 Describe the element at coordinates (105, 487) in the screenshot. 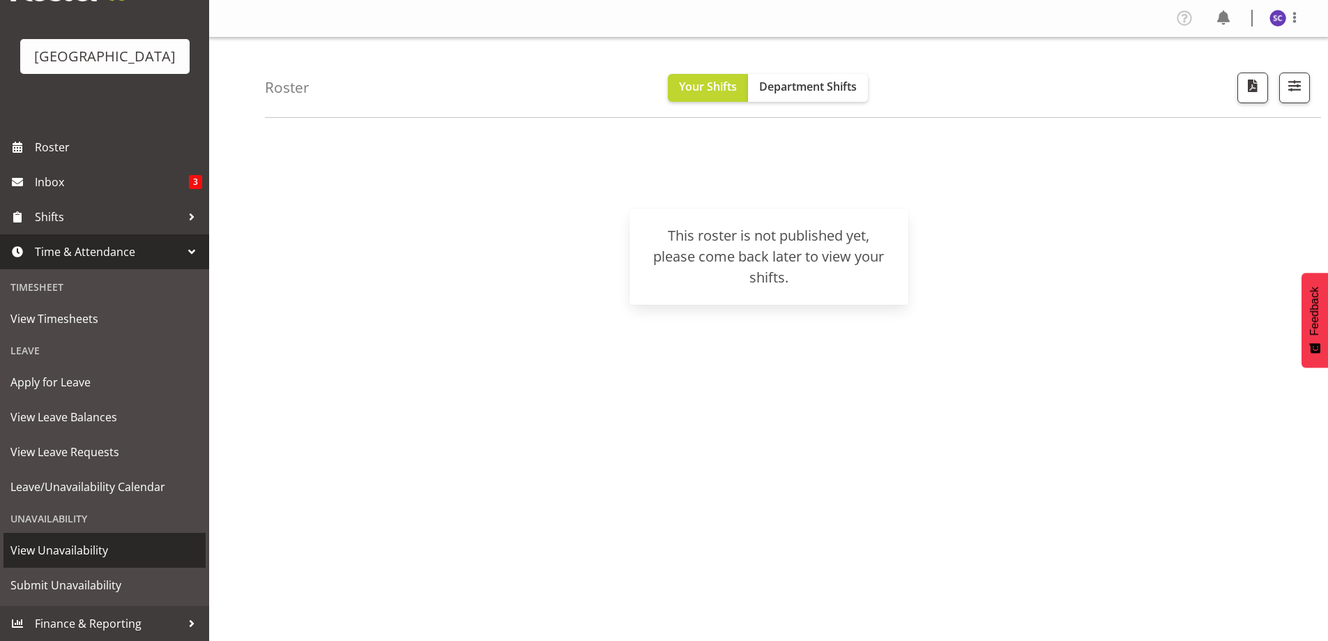

I see `a: Leave/Unavailability Calendar` at that location.